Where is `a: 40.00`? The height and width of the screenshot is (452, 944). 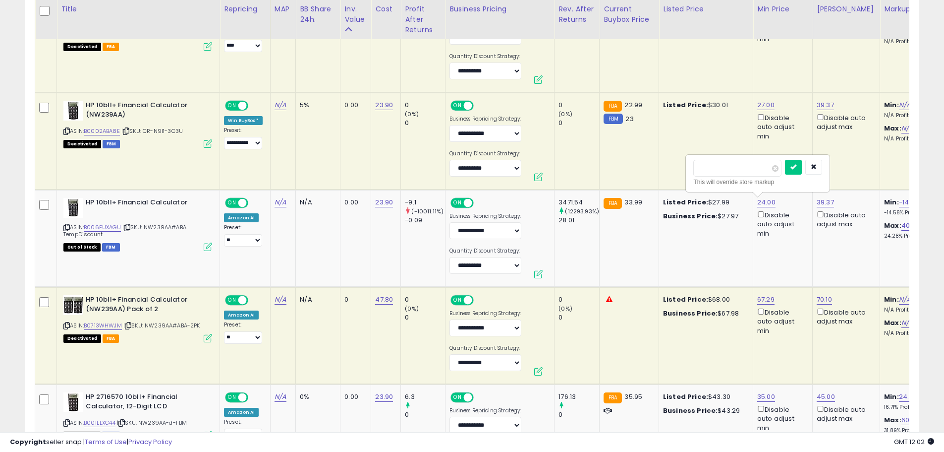 a: 40.00 is located at coordinates (911, 226).